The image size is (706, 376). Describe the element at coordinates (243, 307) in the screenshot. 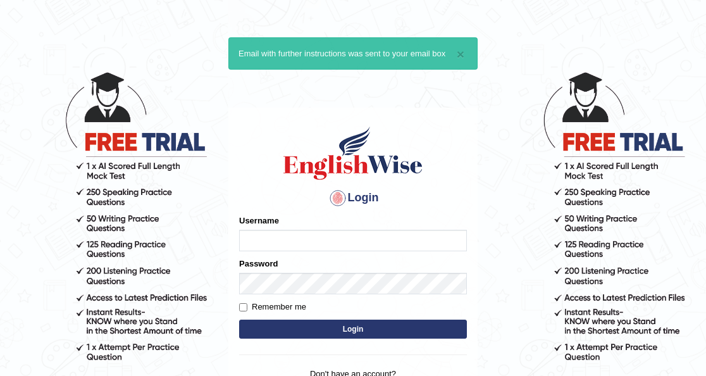

I see `input: Remember me` at that location.